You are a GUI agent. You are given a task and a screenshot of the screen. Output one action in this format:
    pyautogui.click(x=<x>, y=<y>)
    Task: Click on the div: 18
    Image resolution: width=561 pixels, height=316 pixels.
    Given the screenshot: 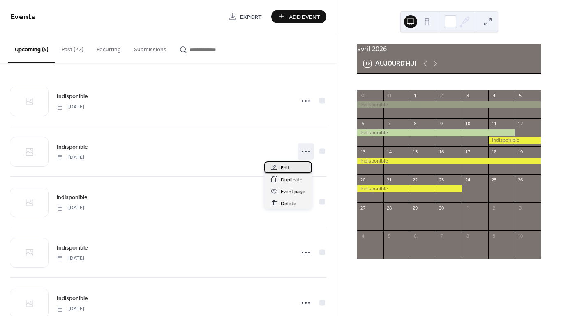 What is the action you would take?
    pyautogui.click(x=493, y=152)
    